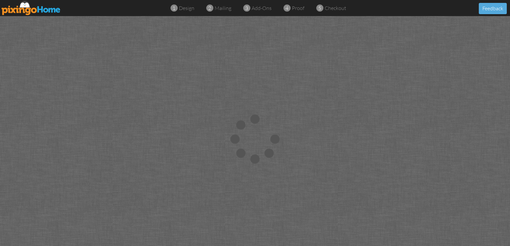 The width and height of the screenshot is (510, 246). Describe the element at coordinates (262, 8) in the screenshot. I see `span: add-ons` at that location.